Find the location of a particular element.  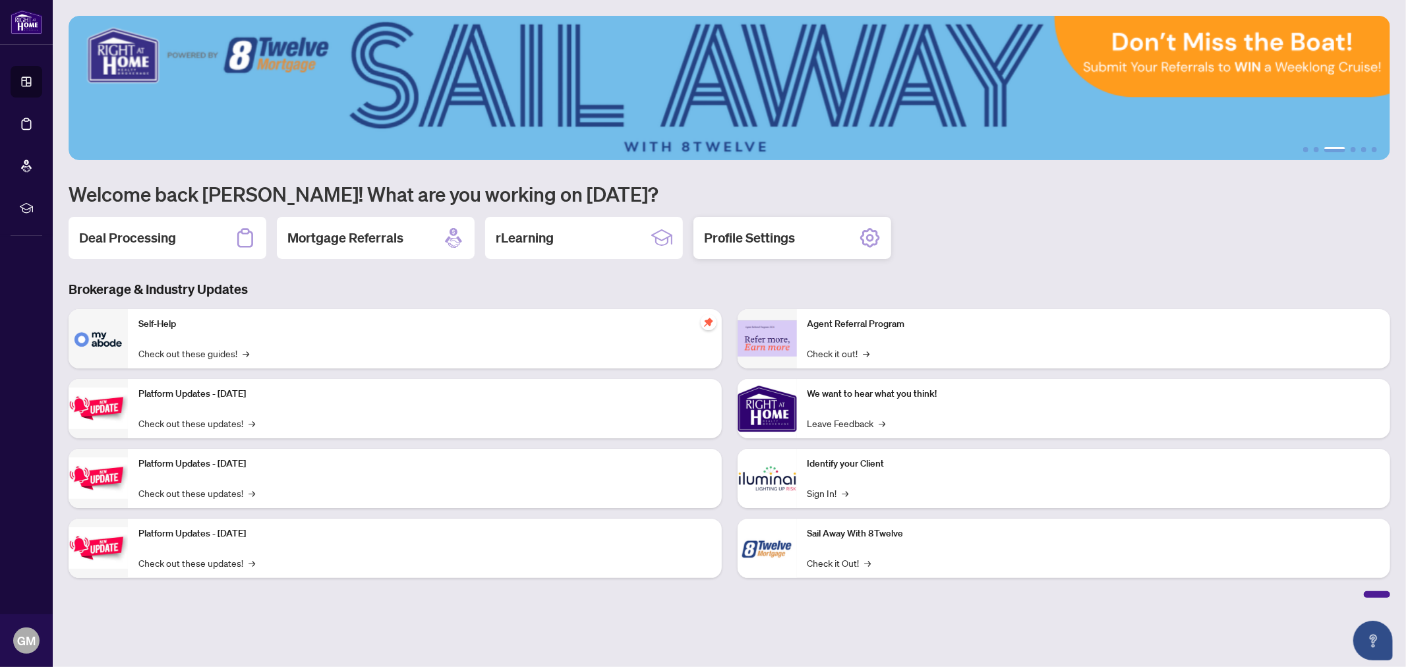

a: Check out these guides!→ is located at coordinates (194, 353).